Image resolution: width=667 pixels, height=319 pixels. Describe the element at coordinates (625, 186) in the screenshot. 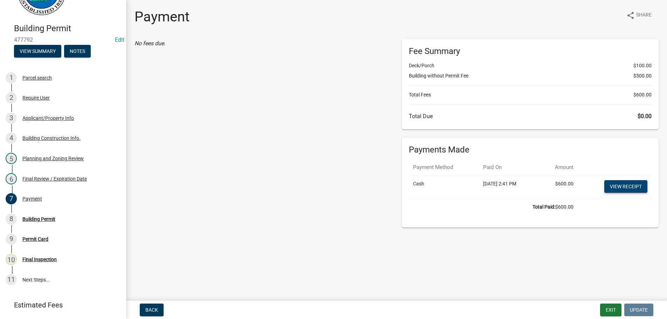

I see `a: View receipt` at that location.